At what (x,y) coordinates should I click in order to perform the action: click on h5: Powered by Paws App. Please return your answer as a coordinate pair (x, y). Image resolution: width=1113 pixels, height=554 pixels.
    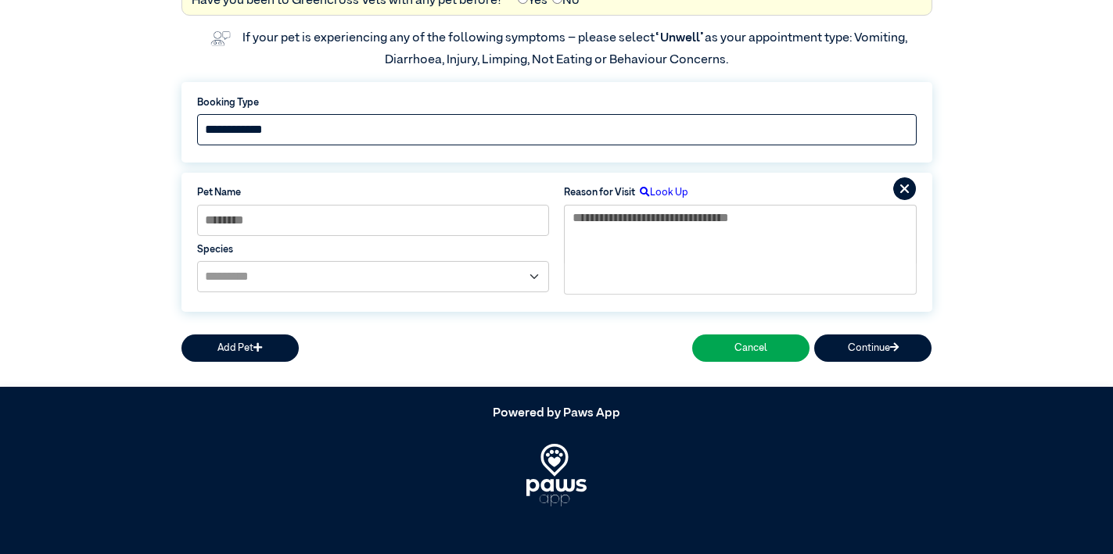
    Looking at the image, I should click on (557, 414).